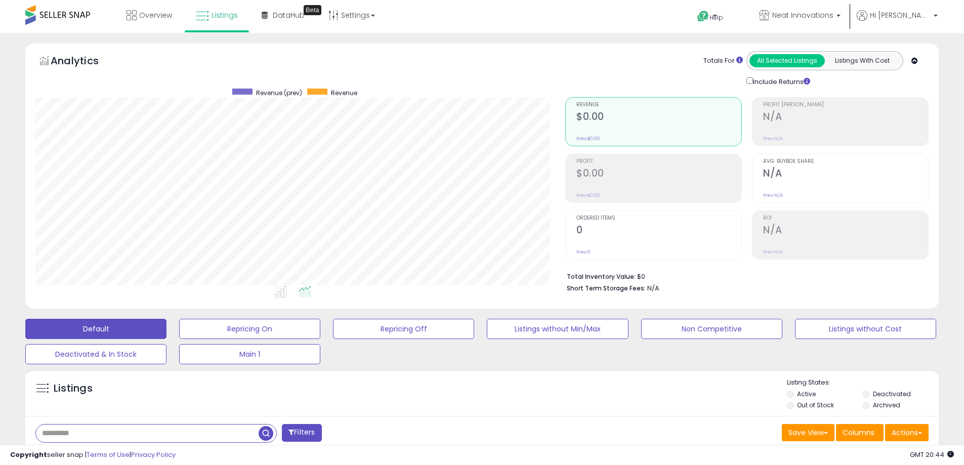 This screenshot has height=465, width=964. Describe the element at coordinates (891, 393) in the screenshot. I see `label: Deactivated` at that location.